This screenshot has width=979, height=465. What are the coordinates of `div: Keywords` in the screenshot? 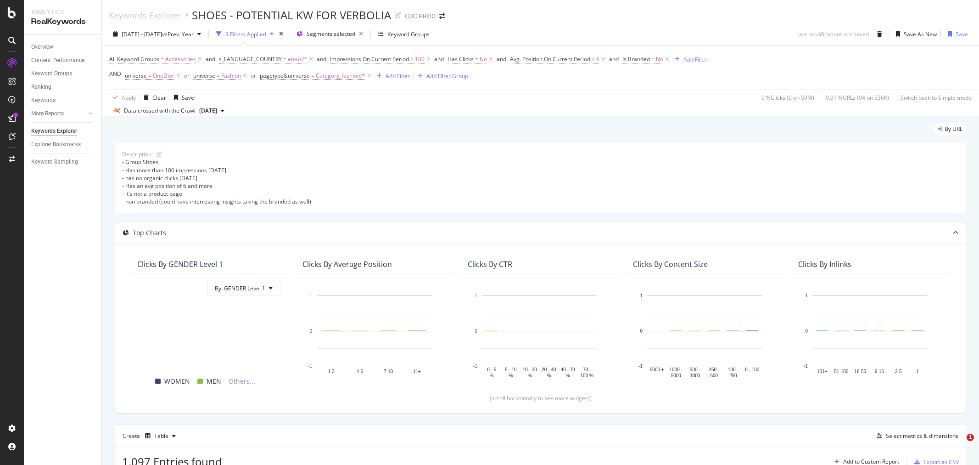 It's located at (43, 100).